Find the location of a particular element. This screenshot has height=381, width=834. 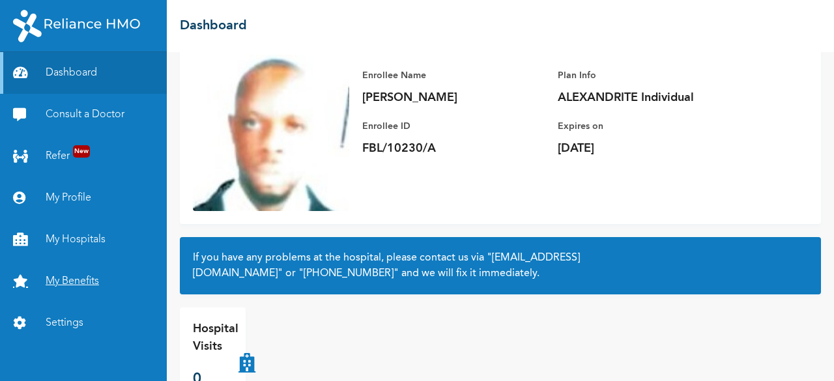

span: New is located at coordinates (81, 151).